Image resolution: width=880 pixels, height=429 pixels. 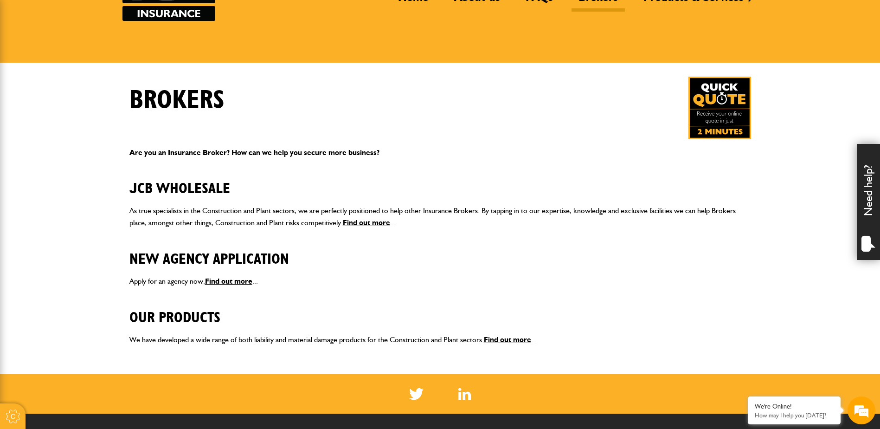 I want to click on a: LinkedIn, so click(x=464, y=393).